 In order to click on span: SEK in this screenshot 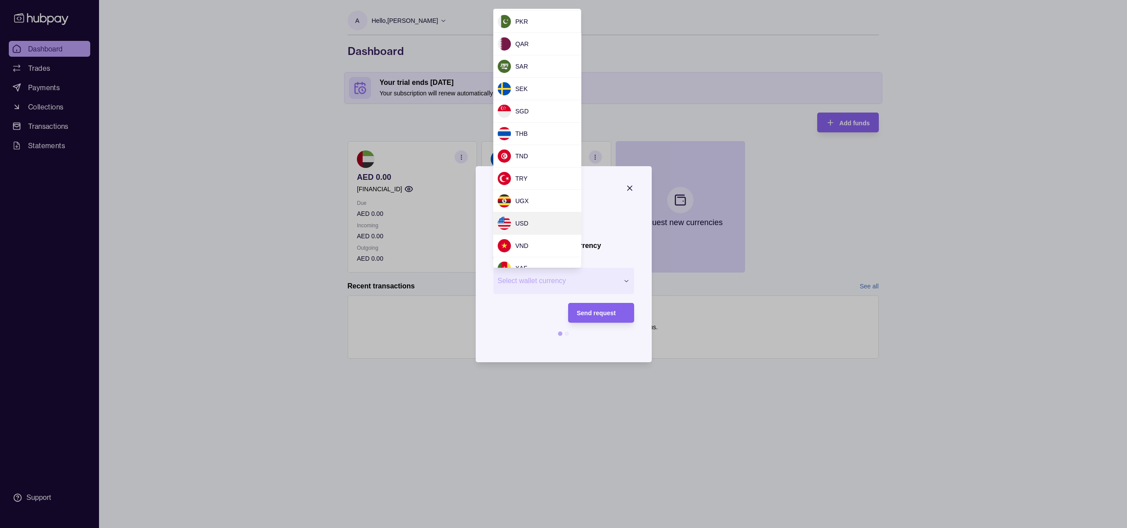, I will do `click(521, 89)`.